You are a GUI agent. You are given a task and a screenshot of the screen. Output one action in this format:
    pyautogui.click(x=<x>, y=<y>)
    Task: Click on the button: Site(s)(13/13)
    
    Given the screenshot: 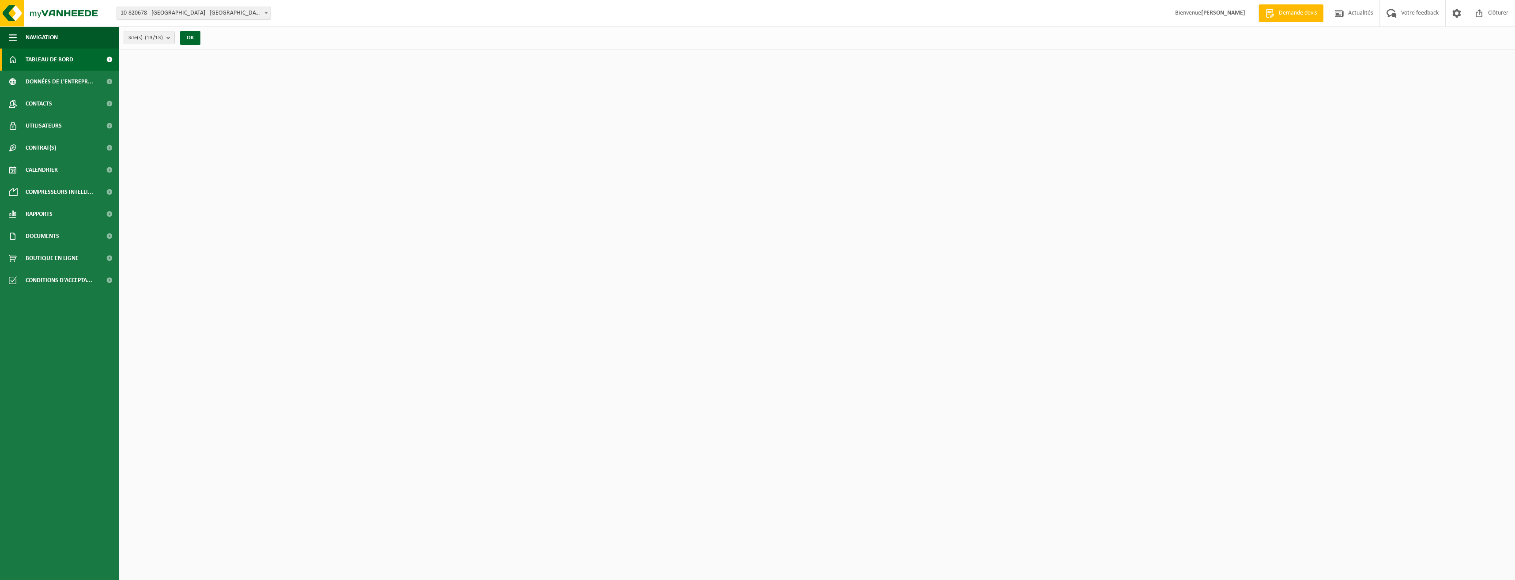 What is the action you would take?
    pyautogui.click(x=149, y=38)
    